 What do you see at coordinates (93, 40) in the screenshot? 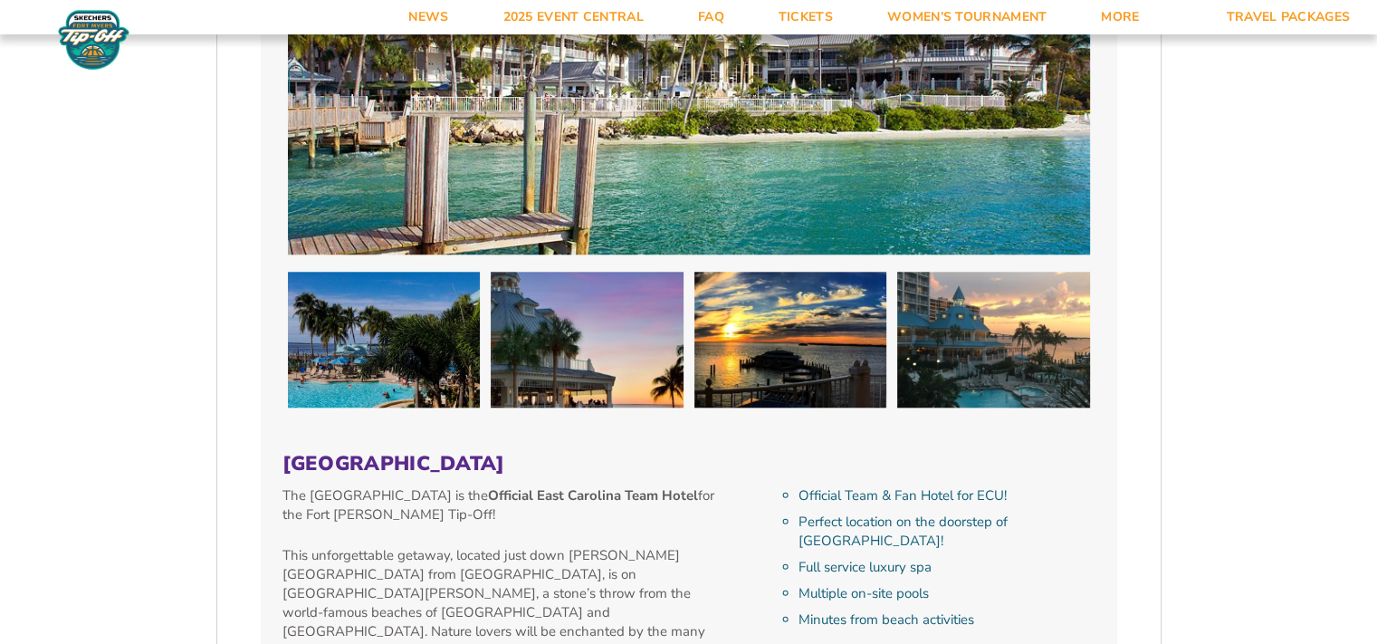
I see `img: Fort Myers Tip-Off` at bounding box center [93, 40].